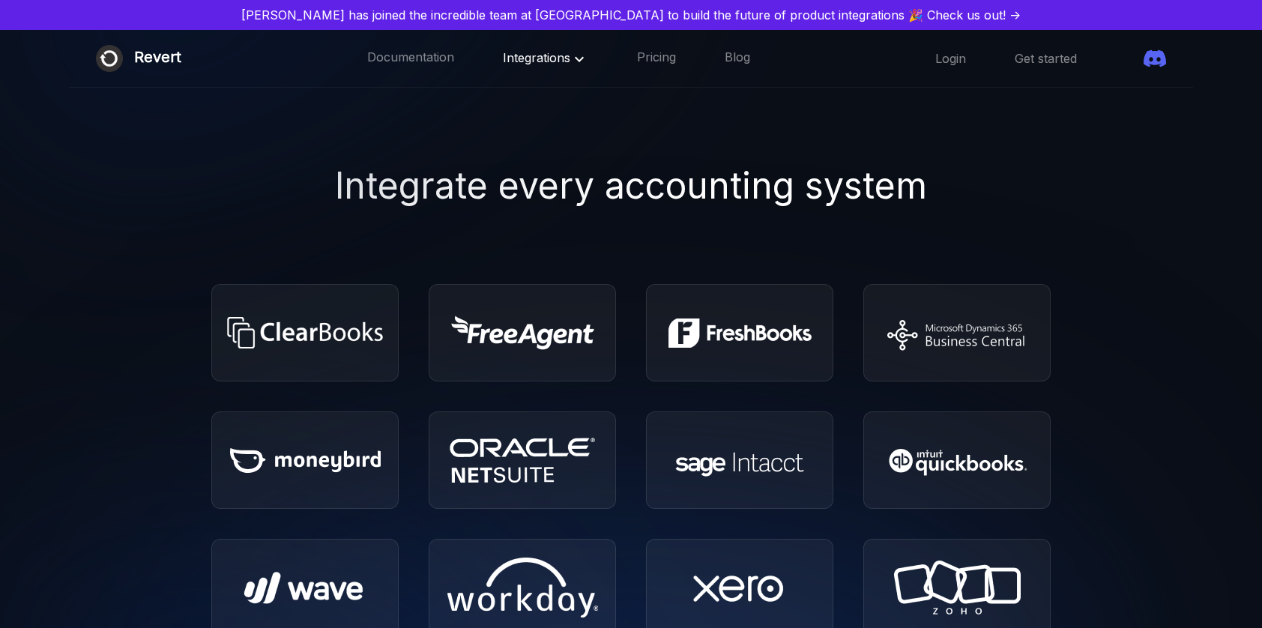 This screenshot has height=628, width=1262. Describe the element at coordinates (740, 460) in the screenshot. I see `img: SageIntacct Icon` at that location.